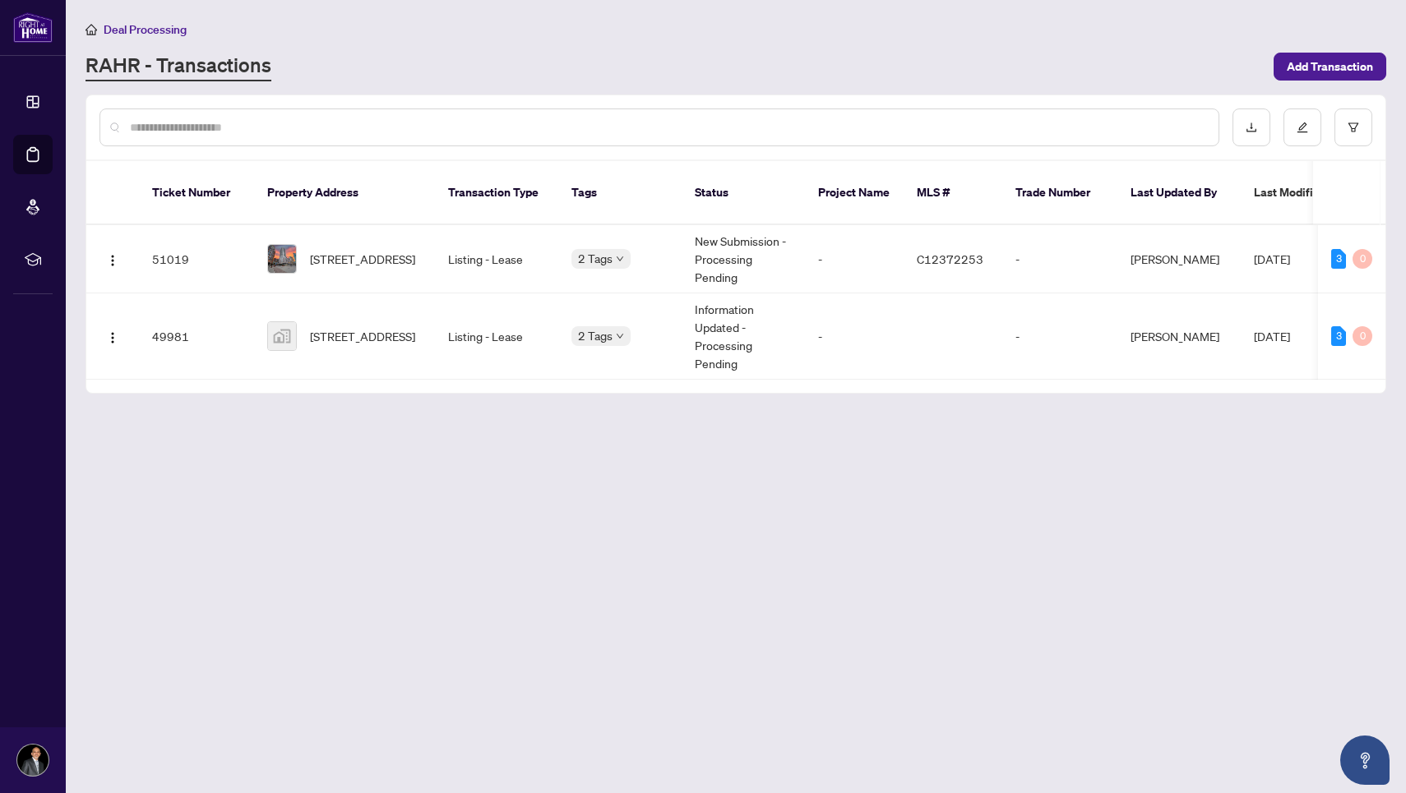 This screenshot has width=1406, height=793. What do you see at coordinates (1302, 127) in the screenshot?
I see `button: edit` at bounding box center [1302, 127].